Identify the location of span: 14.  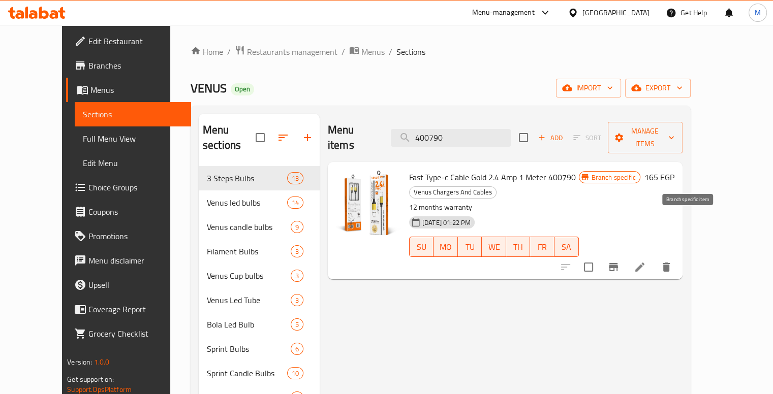
(295, 203).